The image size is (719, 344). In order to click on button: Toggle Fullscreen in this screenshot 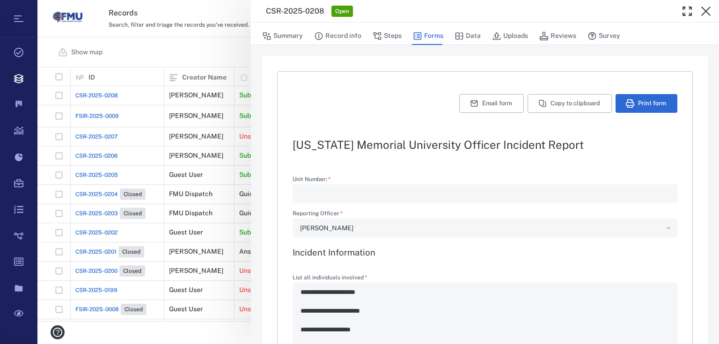, I will do `click(687, 11)`.